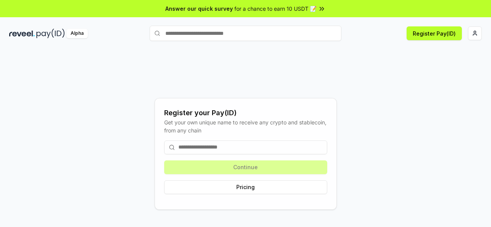  I want to click on span: Answer our quick survey, so click(199, 8).